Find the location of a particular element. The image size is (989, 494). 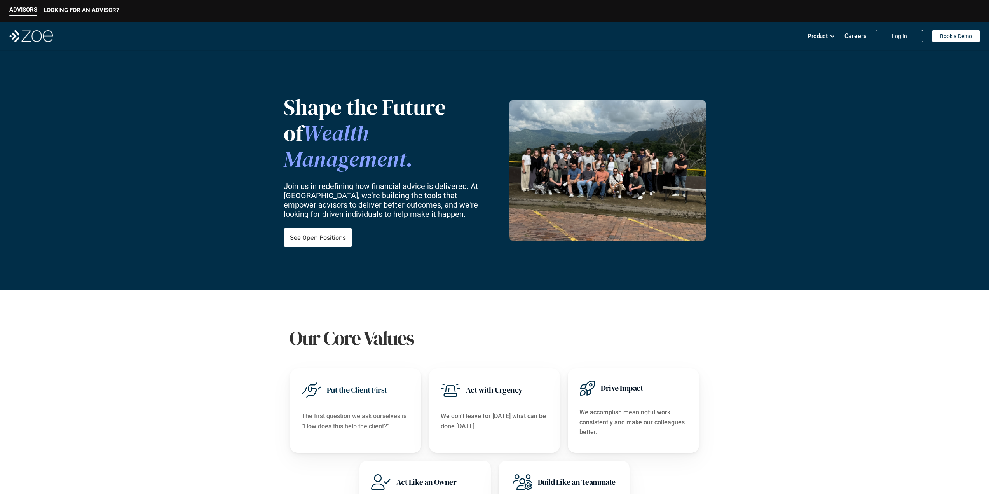

p: LOOKING FOR AN ADVISOR? is located at coordinates (81, 10).